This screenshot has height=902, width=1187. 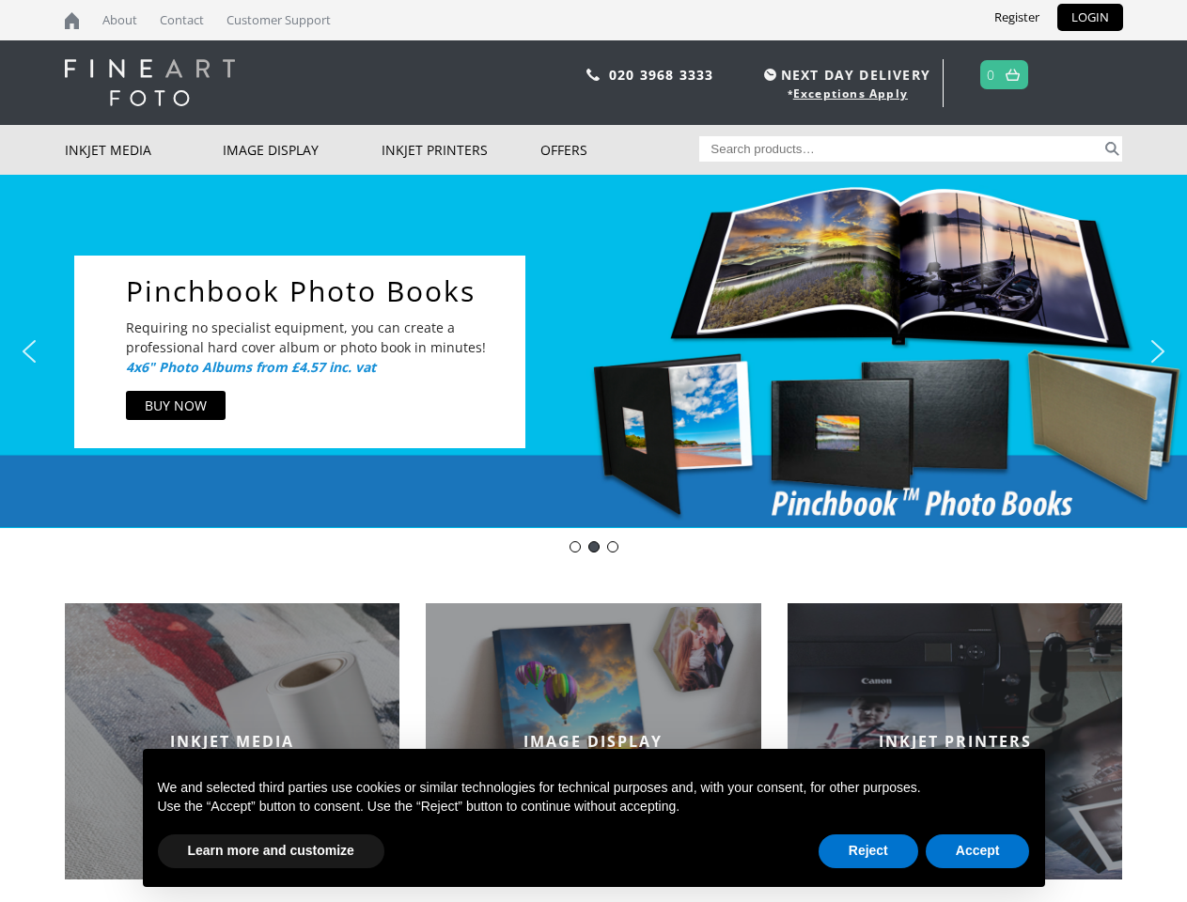 I want to click on img: logo-white.svg, so click(x=149, y=83).